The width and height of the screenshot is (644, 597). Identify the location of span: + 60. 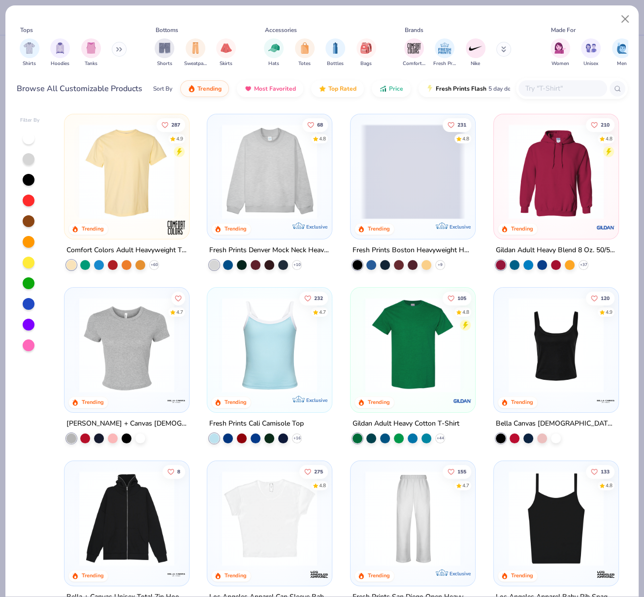
(154, 265).